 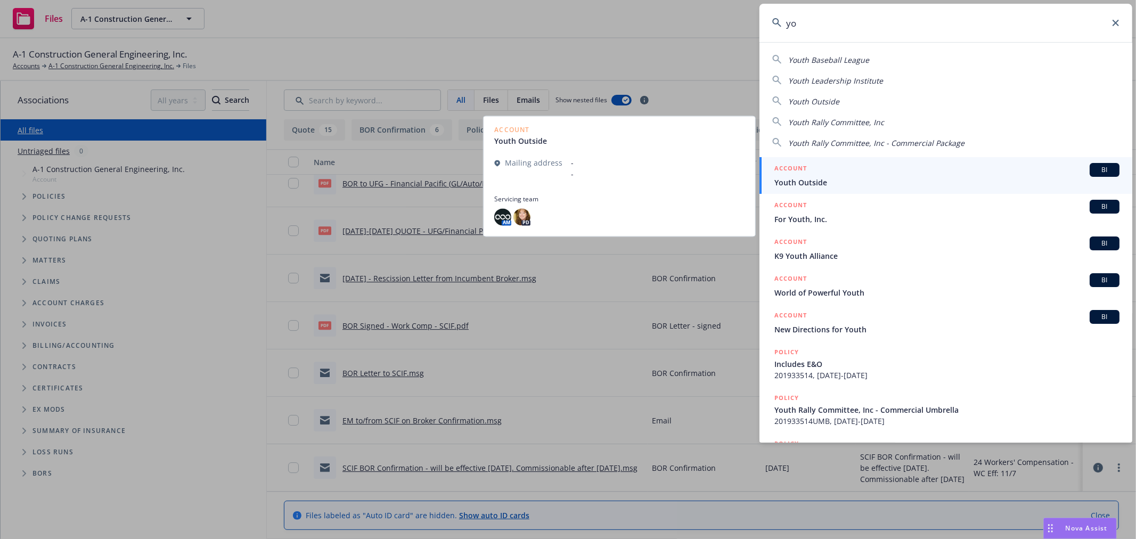 What do you see at coordinates (946, 23) in the screenshot?
I see `input: Search...` at bounding box center [946, 23].